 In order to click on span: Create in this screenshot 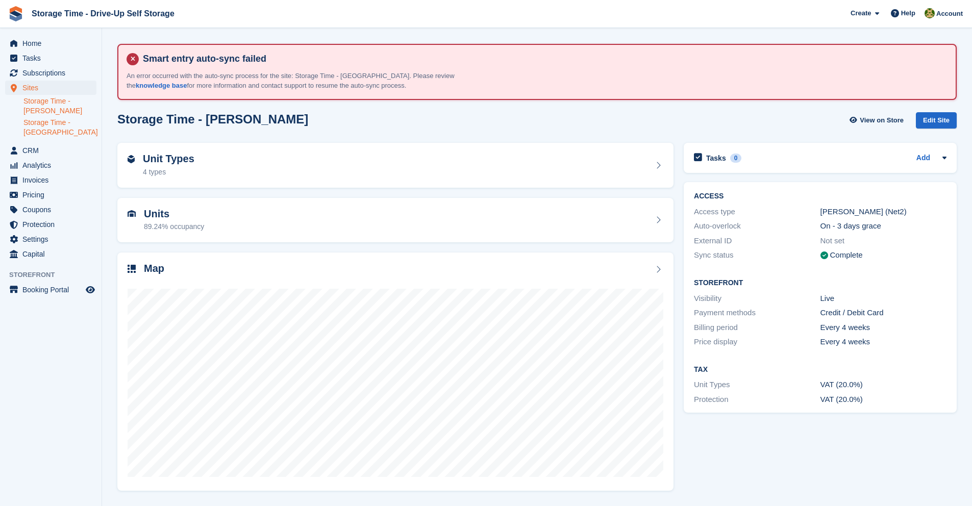, I will do `click(861, 13)`.